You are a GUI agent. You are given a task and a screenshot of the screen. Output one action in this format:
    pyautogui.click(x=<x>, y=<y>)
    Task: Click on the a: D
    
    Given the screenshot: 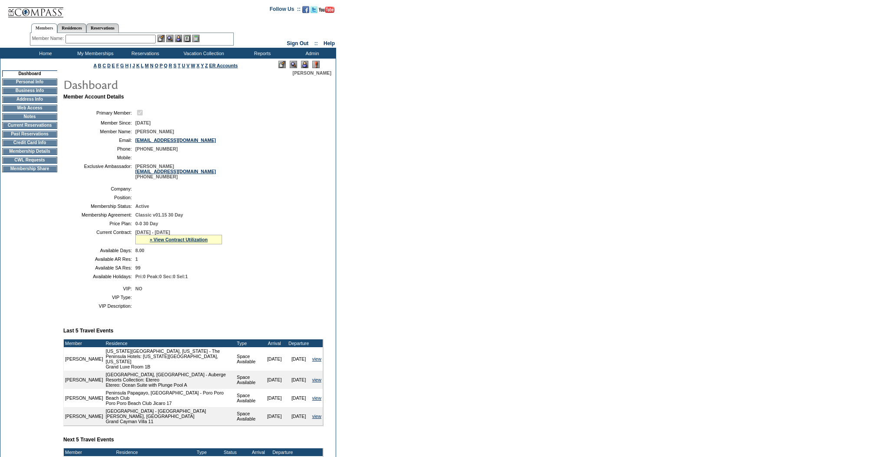 What is the action you would take?
    pyautogui.click(x=109, y=66)
    